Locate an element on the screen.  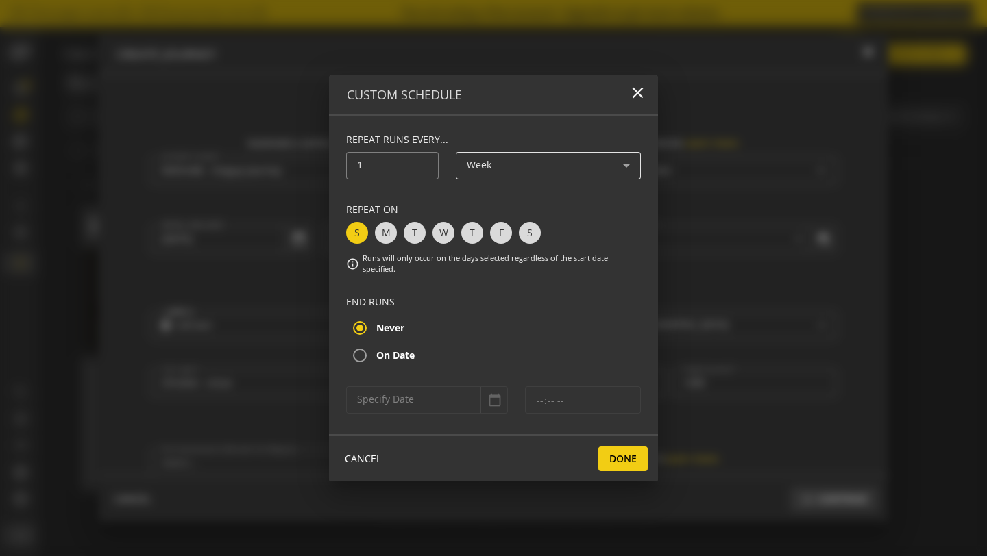
span: Week is located at coordinates (479, 164).